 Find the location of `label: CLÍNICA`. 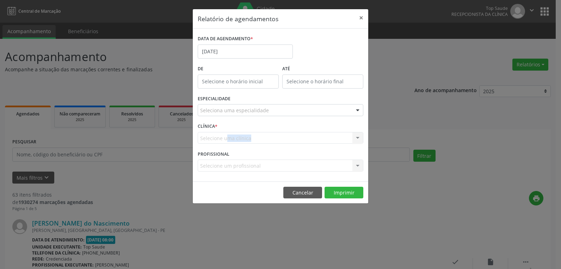

label: CLÍNICA is located at coordinates (208, 126).